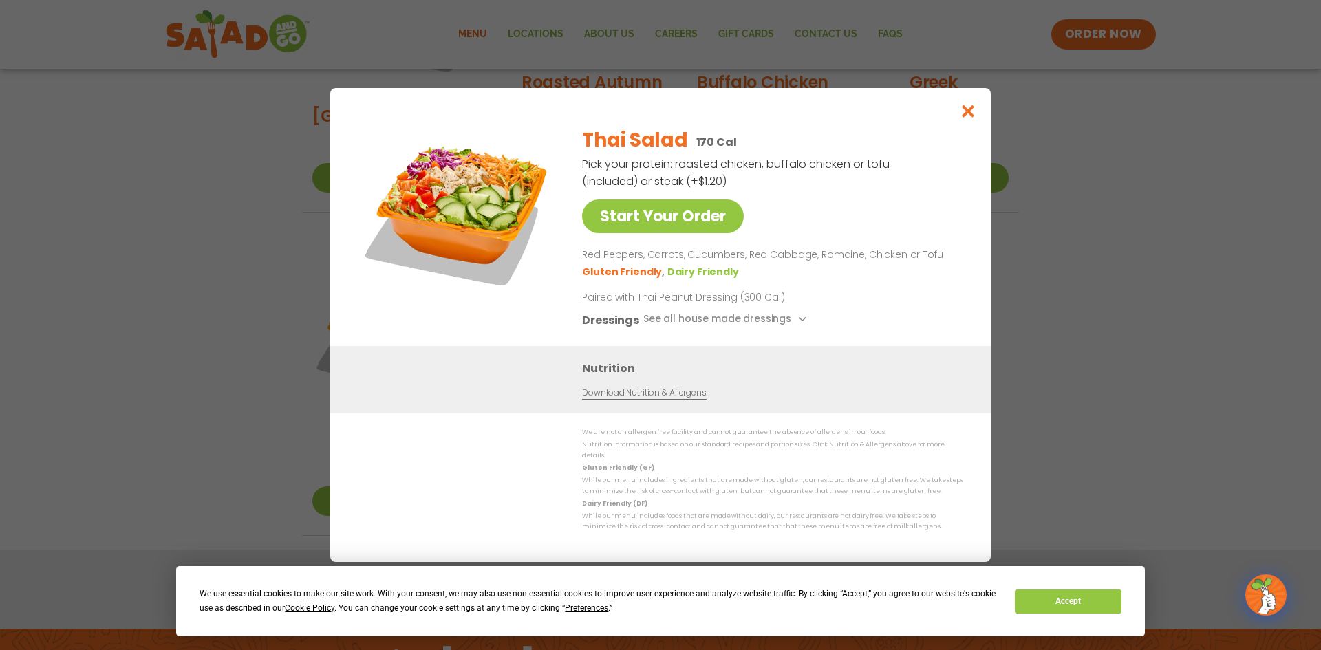 Image resolution: width=1321 pixels, height=650 pixels. I want to click on a: Download Nutrition & Allergens, so click(644, 393).